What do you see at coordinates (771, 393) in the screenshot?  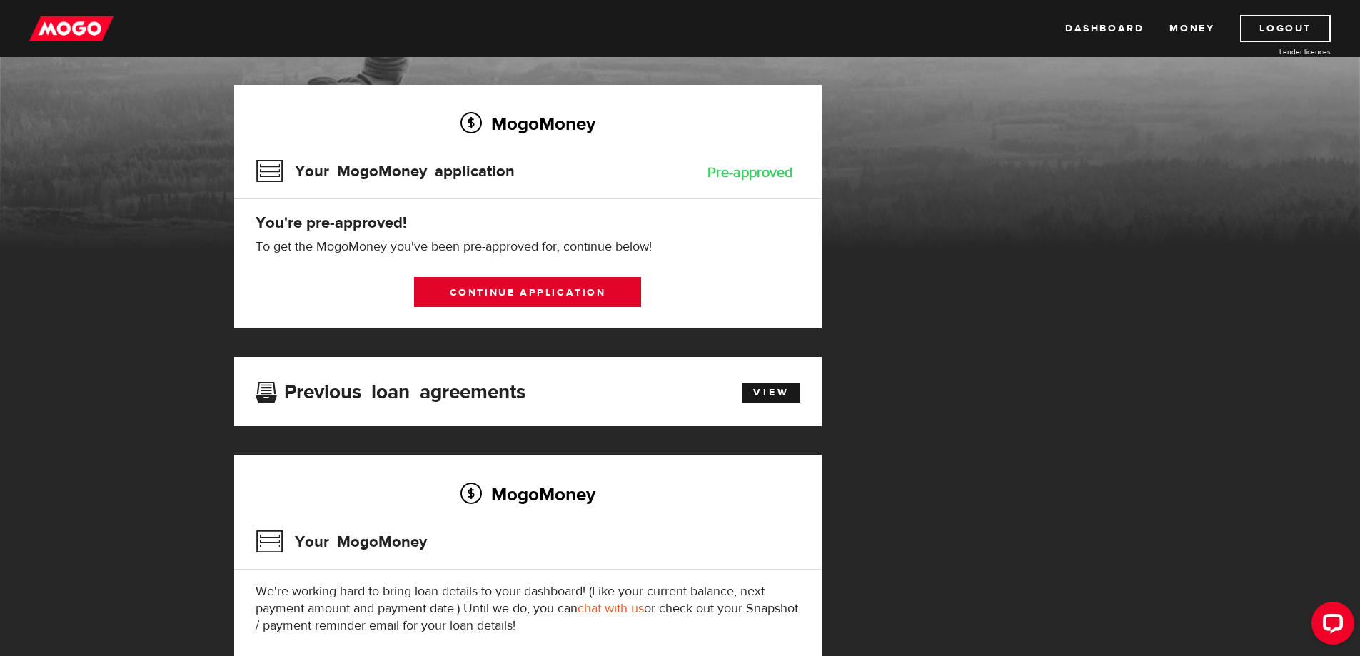 I see `a: View` at bounding box center [771, 393].